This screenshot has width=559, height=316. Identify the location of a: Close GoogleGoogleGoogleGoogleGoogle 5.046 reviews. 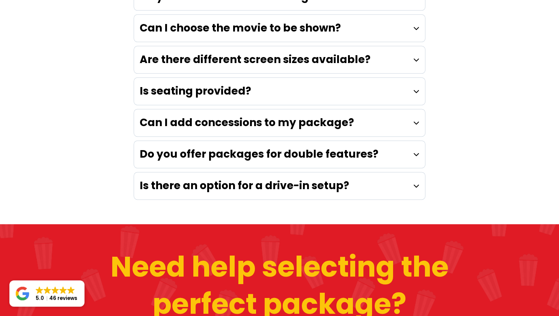
(47, 294).